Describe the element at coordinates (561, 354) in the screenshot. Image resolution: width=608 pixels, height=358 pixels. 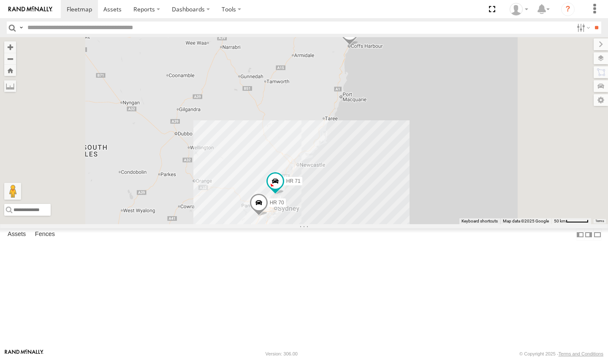
I see `div: © Copyright 2025 -` at that location.